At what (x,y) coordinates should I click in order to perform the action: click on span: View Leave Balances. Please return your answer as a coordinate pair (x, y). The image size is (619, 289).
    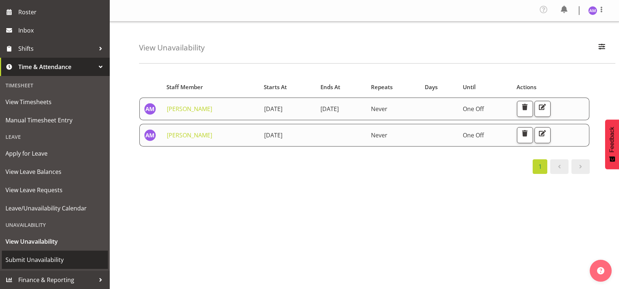
    Looking at the image, I should click on (55, 172).